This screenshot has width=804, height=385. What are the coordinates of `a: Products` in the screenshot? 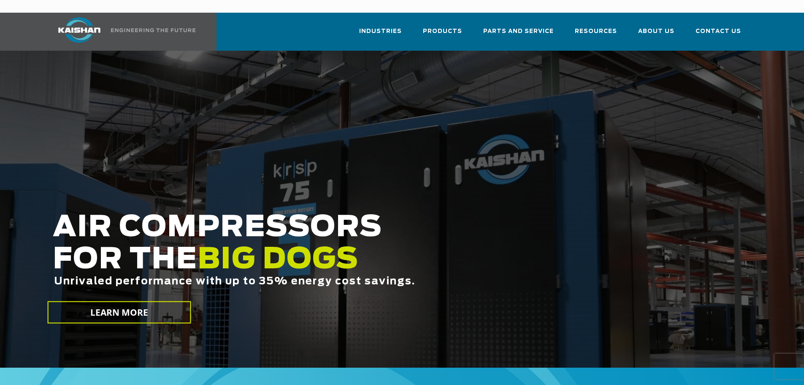 It's located at (442, 35).